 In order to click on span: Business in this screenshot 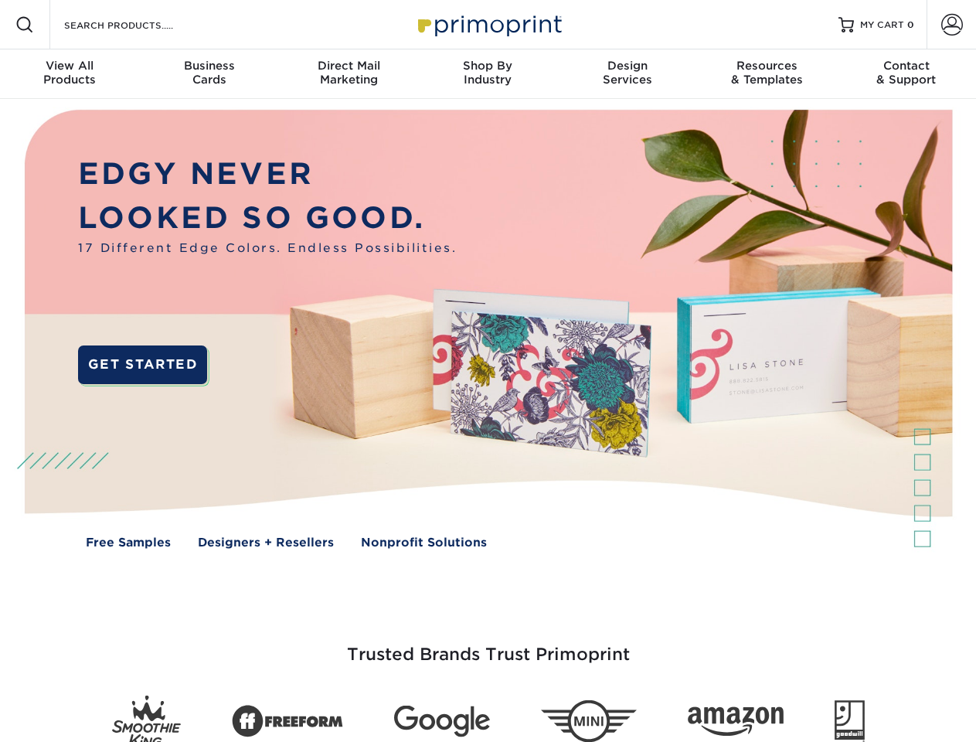, I will do `click(209, 66)`.